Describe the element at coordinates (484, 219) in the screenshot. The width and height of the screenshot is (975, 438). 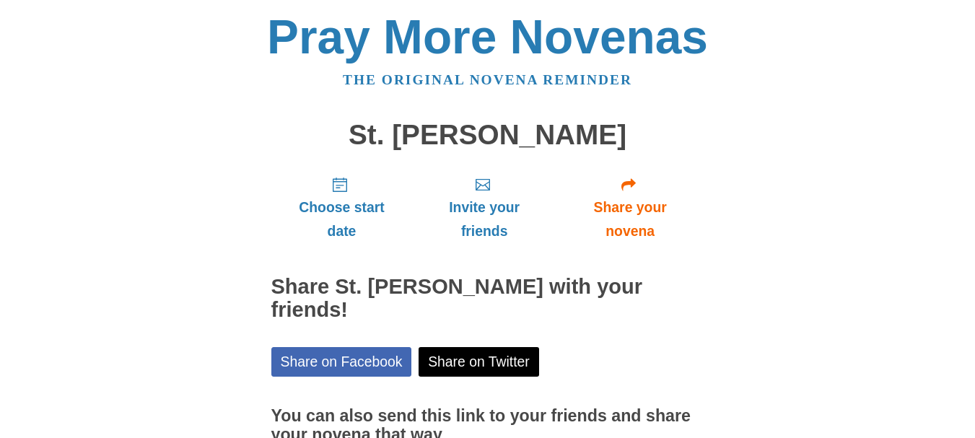
I see `span: Invite your friends` at that location.